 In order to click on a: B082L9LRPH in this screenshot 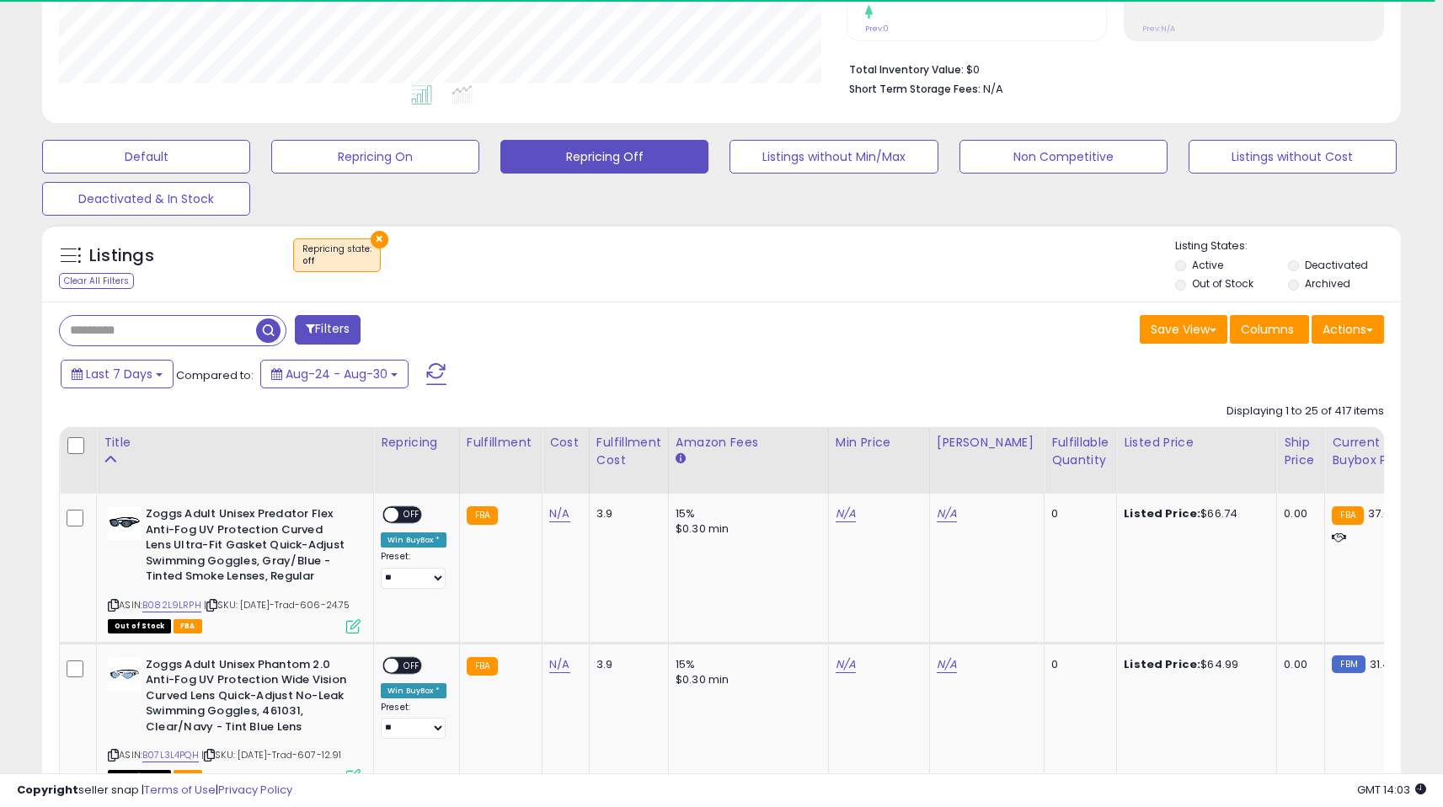, I will do `click(172, 605)`.